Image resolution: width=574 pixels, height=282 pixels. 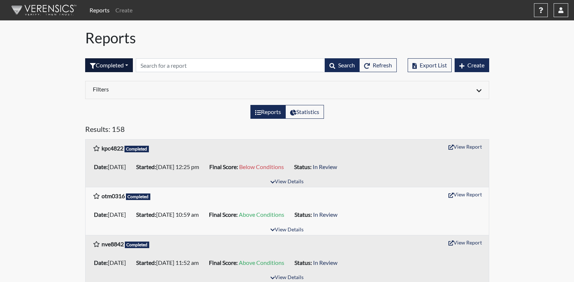 I want to click on span: Export List, so click(x=433, y=65).